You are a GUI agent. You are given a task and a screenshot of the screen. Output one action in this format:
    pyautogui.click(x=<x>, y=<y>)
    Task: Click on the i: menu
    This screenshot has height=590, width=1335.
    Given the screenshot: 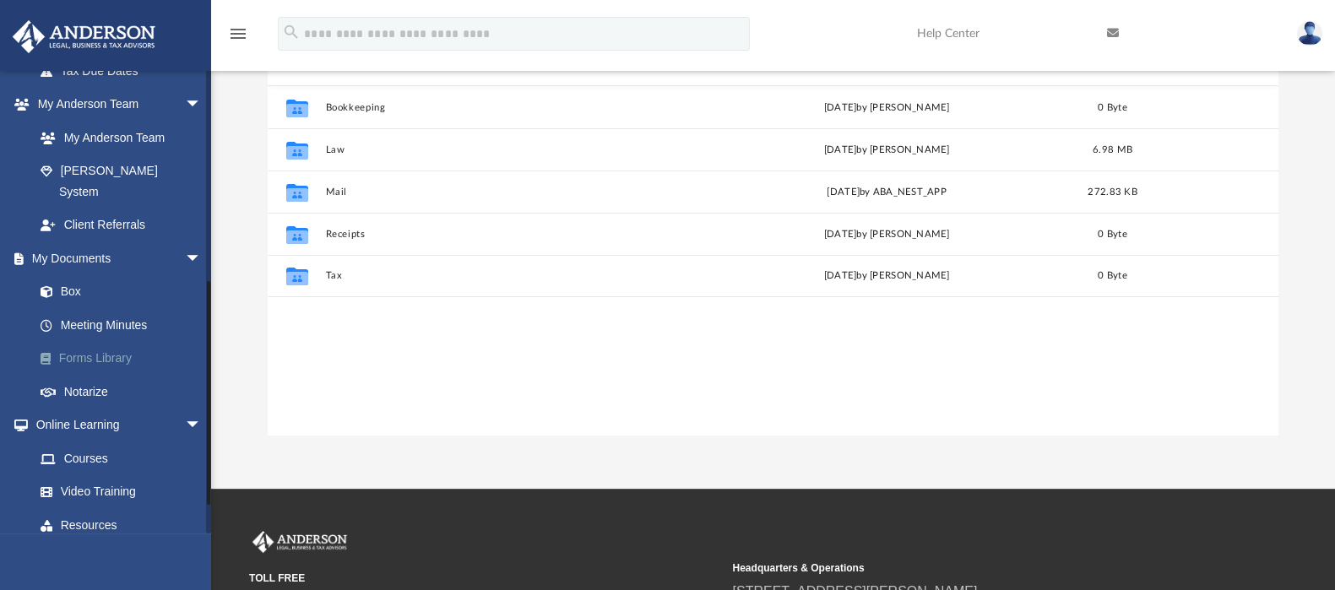 What is the action you would take?
    pyautogui.click(x=238, y=34)
    